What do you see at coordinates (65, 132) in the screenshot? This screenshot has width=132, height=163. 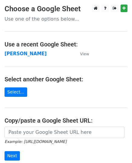 I see `input: Paste your Google Sheet URL here` at bounding box center [65, 132].